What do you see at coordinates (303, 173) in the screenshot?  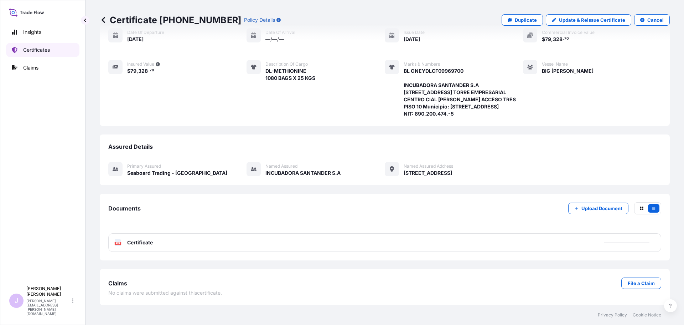 I see `span: INCUBADORA SANTANDER S.A` at bounding box center [303, 173].